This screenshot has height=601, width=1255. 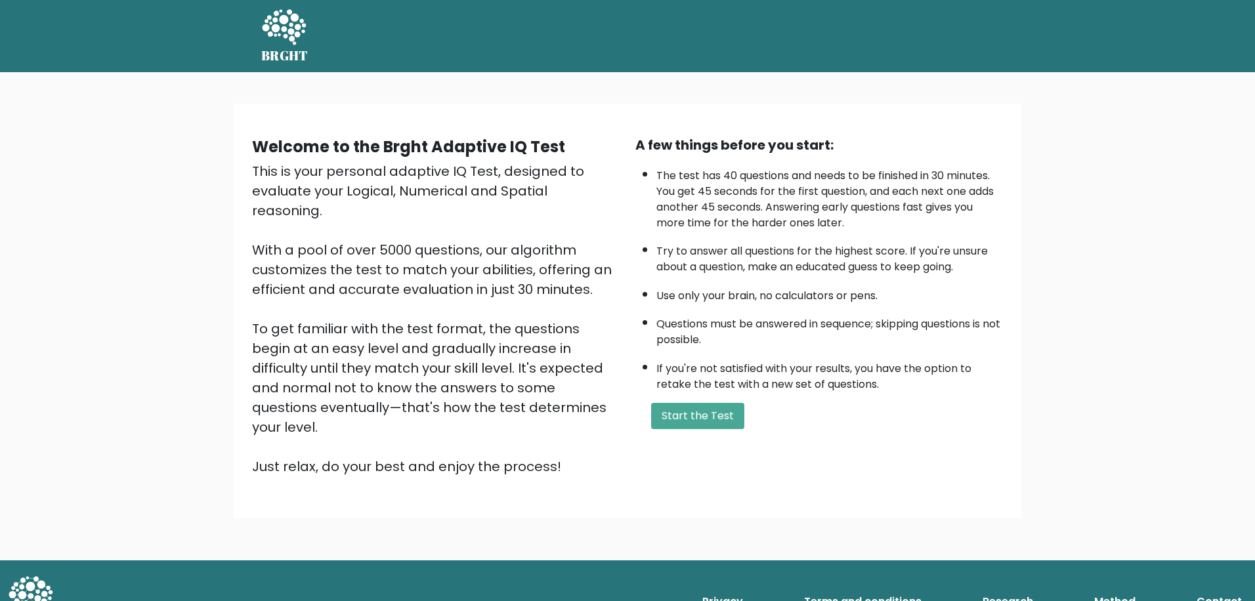 What do you see at coordinates (408, 146) in the screenshot?
I see `b: Welcome to the Brght Adaptive IQ Test` at bounding box center [408, 146].